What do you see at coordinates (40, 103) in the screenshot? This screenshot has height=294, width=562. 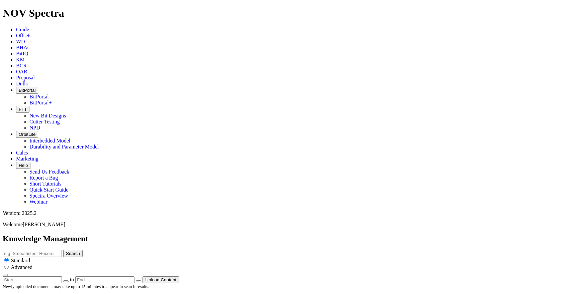 I see `a: BitPortal+` at bounding box center [40, 103].